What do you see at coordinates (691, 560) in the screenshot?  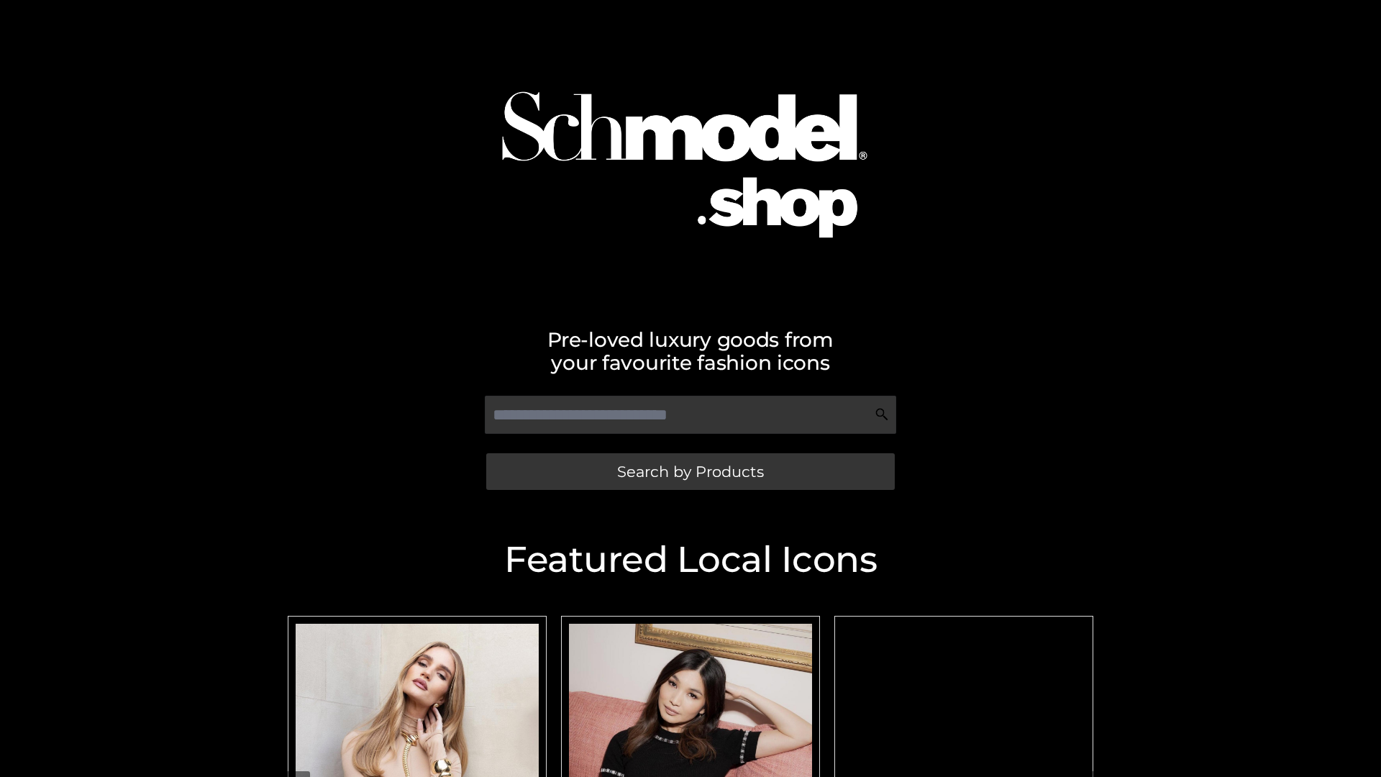 I see `h2: Featured Local Icons​` at bounding box center [691, 560].